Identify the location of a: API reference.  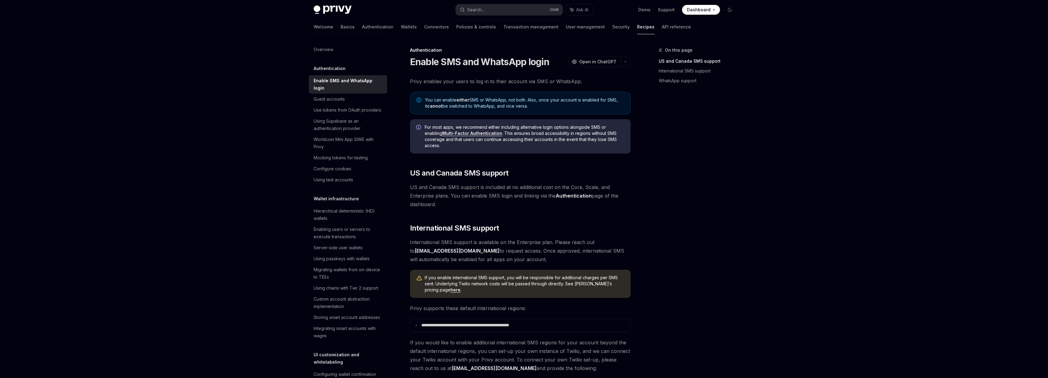
(676, 27).